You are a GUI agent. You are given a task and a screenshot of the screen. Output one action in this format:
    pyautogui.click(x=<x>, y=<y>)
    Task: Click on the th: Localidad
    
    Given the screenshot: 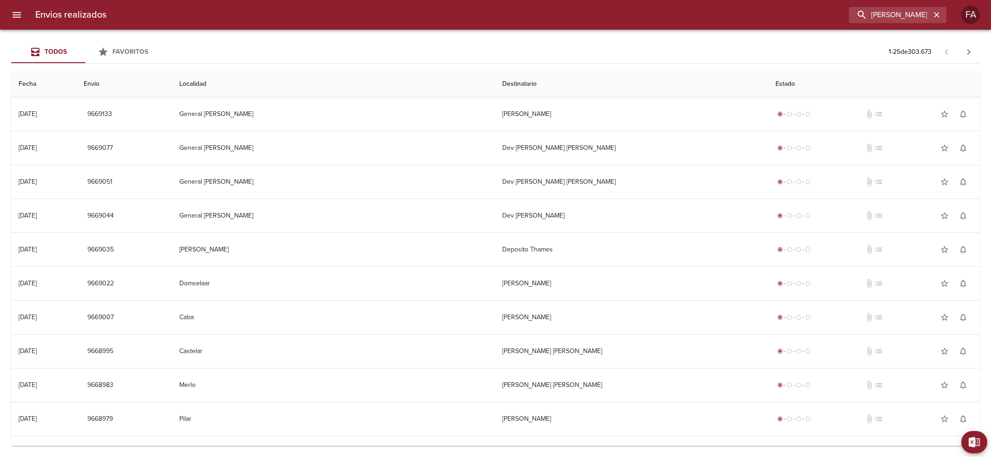 What is the action you would take?
    pyautogui.click(x=333, y=84)
    